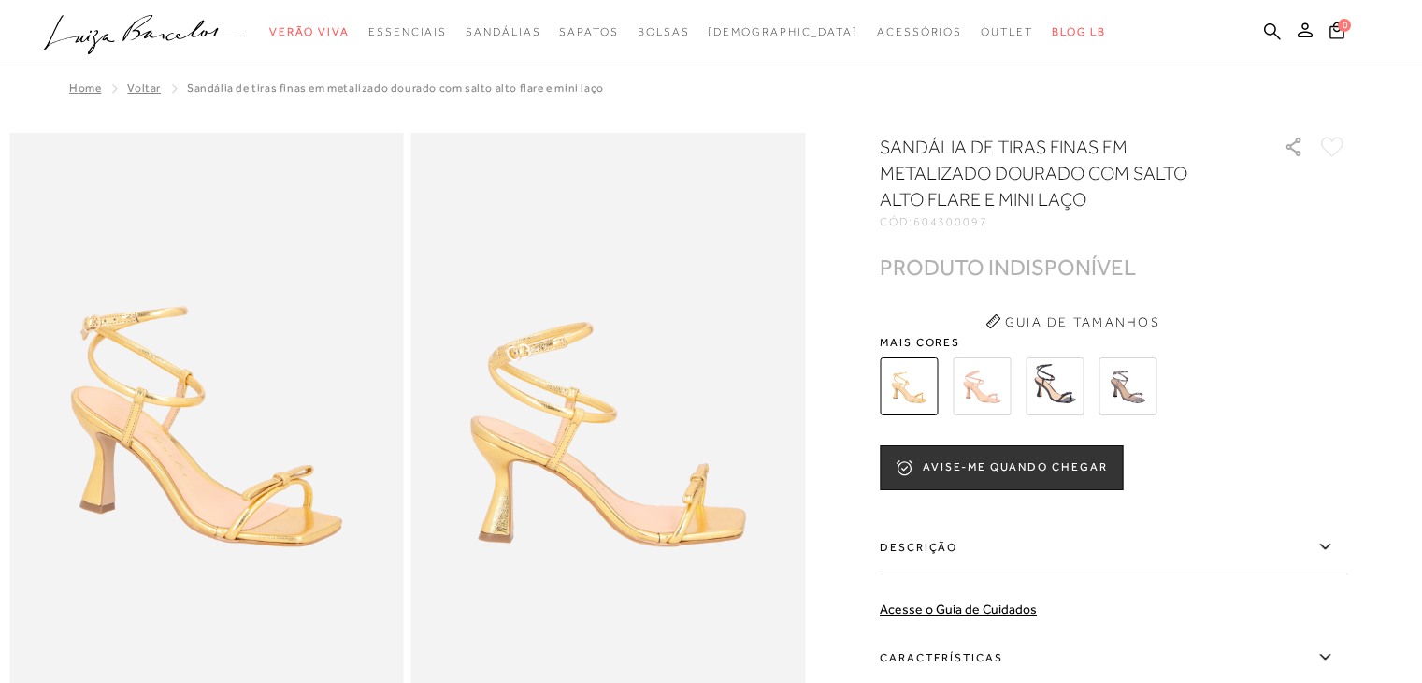  I want to click on label: Descrição, so click(1114, 547).